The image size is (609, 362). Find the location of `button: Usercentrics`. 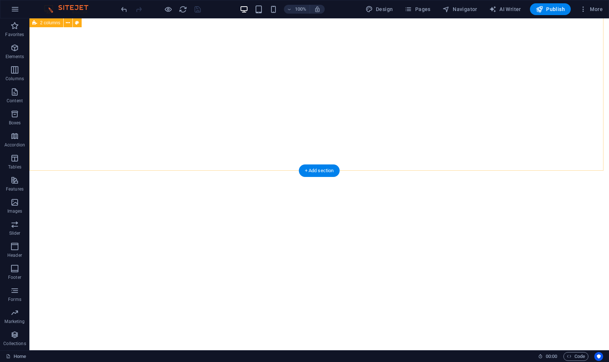

button: Usercentrics is located at coordinates (599, 356).